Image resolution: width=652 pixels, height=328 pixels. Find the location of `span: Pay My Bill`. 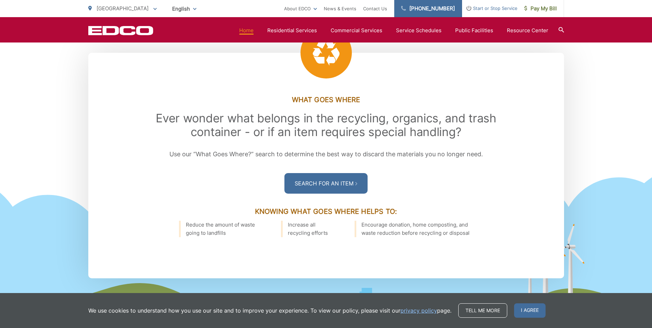

span: Pay My Bill is located at coordinates (541, 9).